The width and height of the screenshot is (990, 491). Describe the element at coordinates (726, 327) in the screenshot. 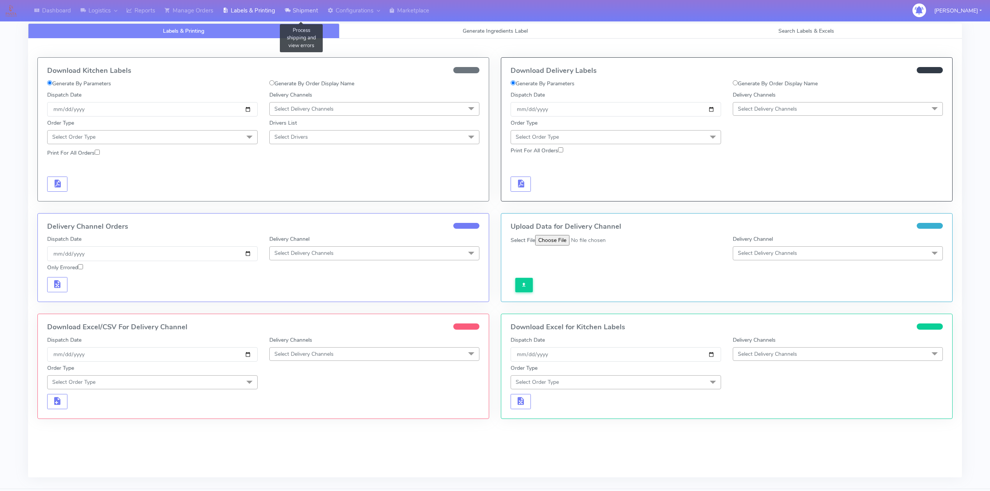

I see `h4: Download Excel for Kitchen Labels` at that location.